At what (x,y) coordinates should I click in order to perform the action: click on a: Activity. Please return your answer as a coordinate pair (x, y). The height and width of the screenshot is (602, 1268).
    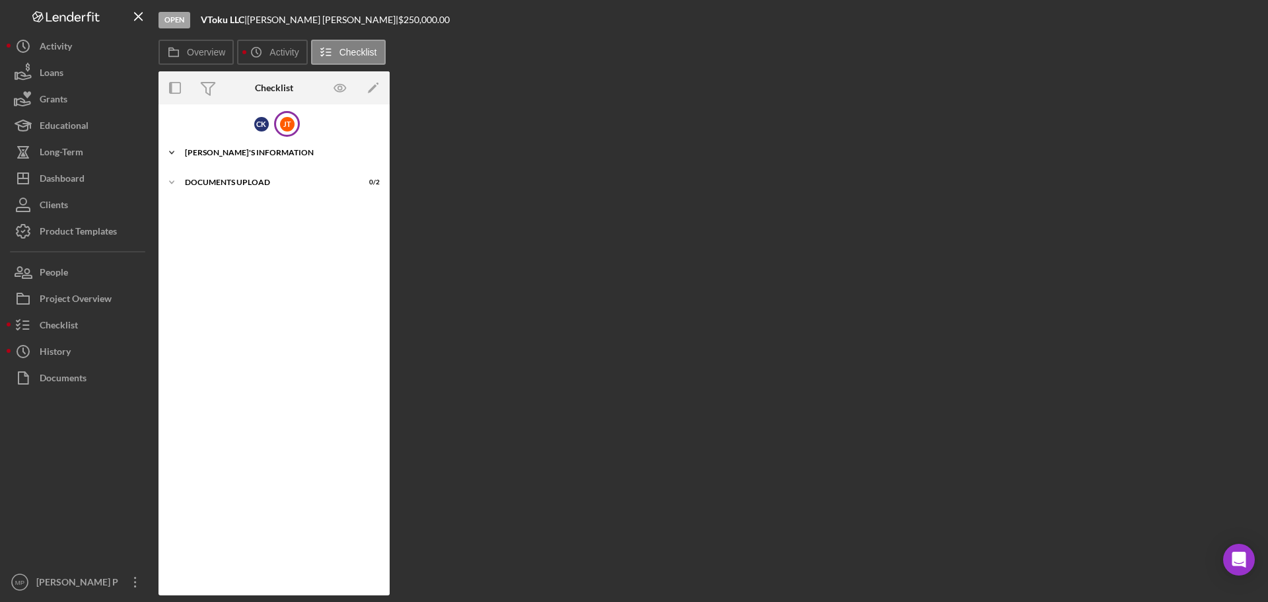
    Looking at the image, I should click on (79, 46).